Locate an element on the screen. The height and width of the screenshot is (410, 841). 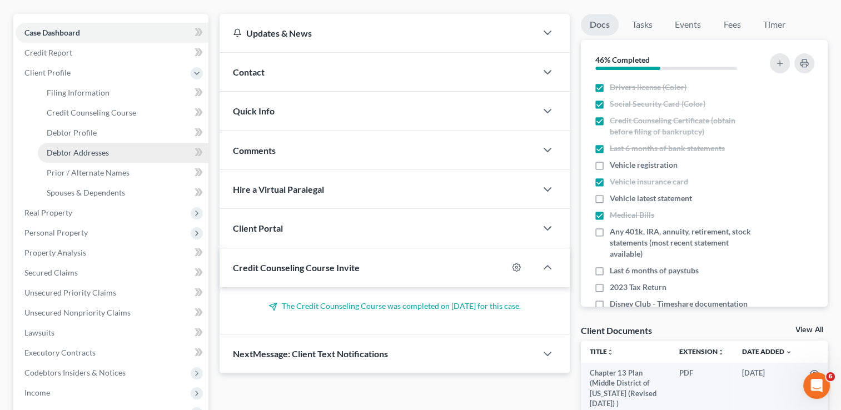
a: Secured Claims is located at coordinates (112, 273).